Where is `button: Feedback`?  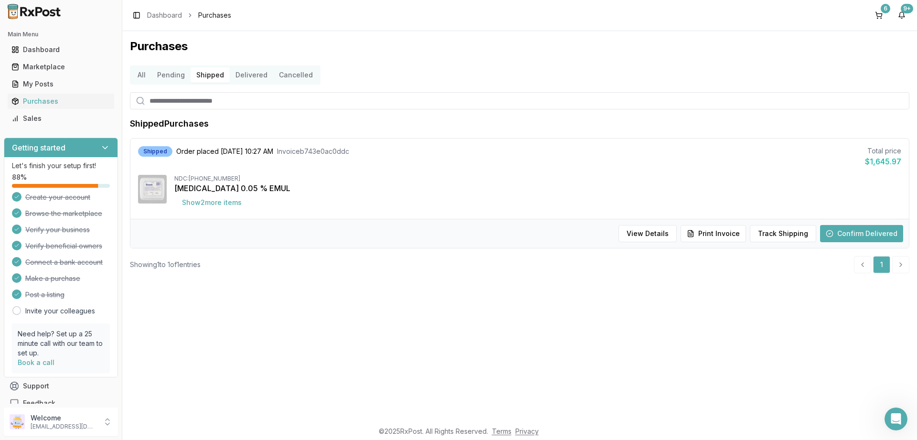
button: Feedback is located at coordinates (61, 403).